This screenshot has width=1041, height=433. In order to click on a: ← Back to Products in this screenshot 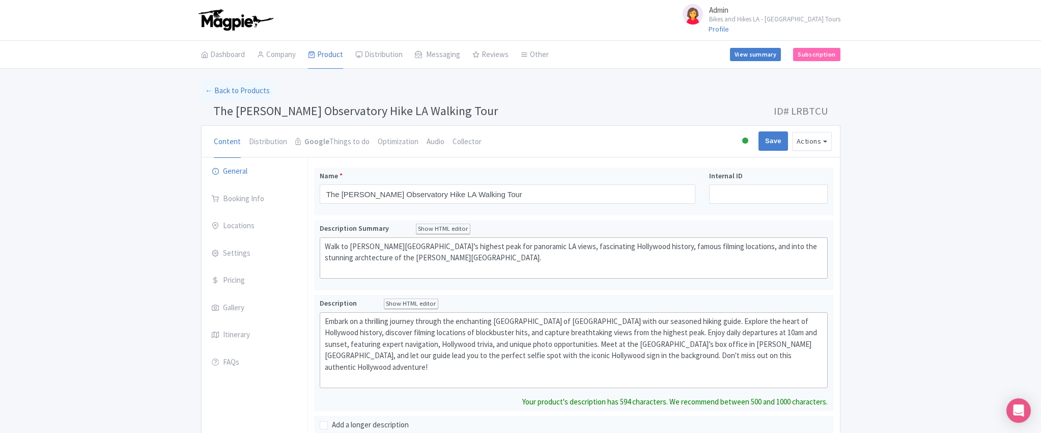, I will do `click(237, 91)`.